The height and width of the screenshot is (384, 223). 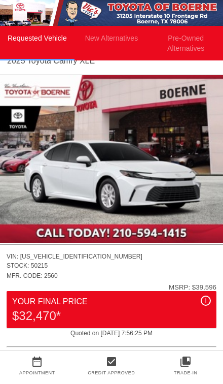 What do you see at coordinates (112, 362) in the screenshot?
I see `i: check_box` at bounding box center [112, 362].